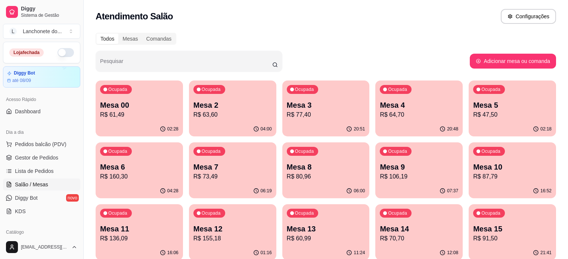  I want to click on p: Mesa 4, so click(419, 105).